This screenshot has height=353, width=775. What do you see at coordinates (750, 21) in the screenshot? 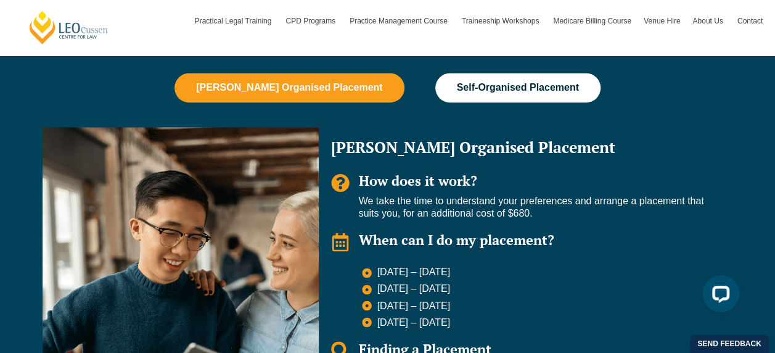
I see `a: Contact` at bounding box center [750, 21].